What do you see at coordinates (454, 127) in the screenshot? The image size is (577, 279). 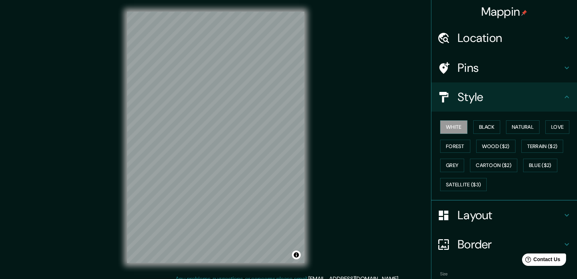 I see `button: White` at bounding box center [454, 127].